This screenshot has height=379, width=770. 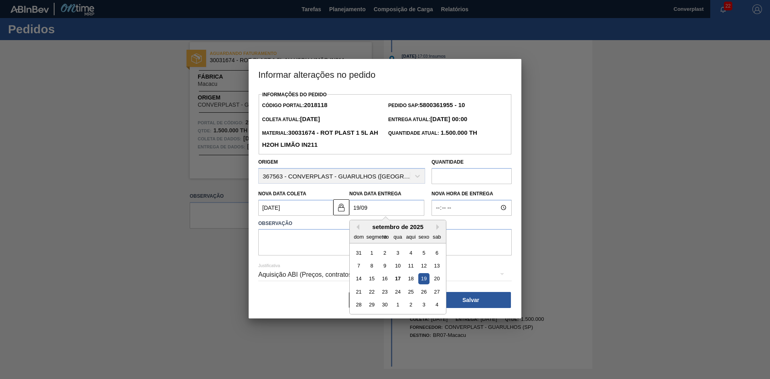 I want to click on font: 27, so click(x=437, y=292).